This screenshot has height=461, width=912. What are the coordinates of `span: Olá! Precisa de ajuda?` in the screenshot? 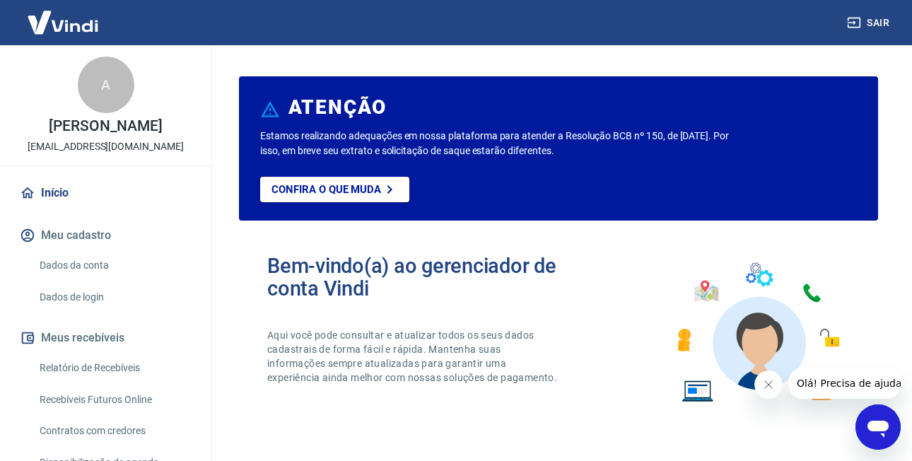 It's located at (64, 16).